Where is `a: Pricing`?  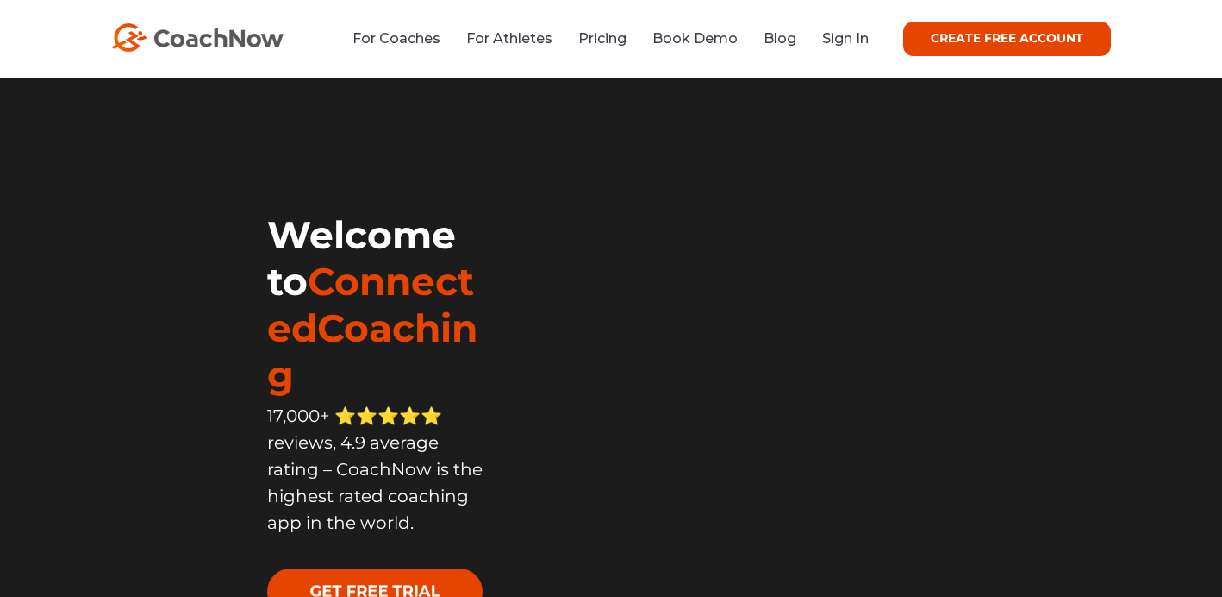 a: Pricing is located at coordinates (603, 38).